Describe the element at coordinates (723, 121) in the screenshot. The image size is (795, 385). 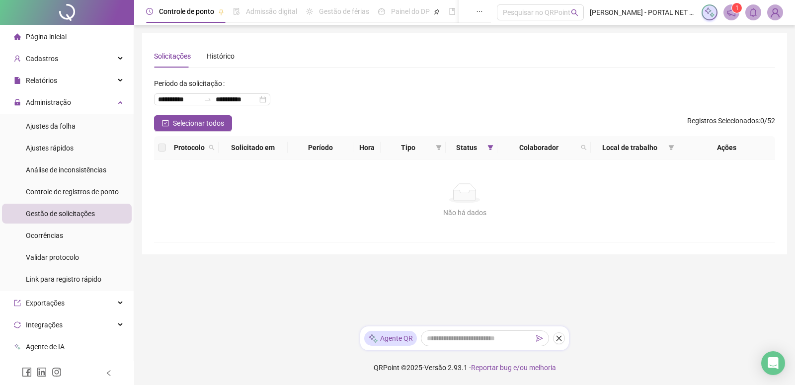
I see `span: Registros Selecionados` at that location.